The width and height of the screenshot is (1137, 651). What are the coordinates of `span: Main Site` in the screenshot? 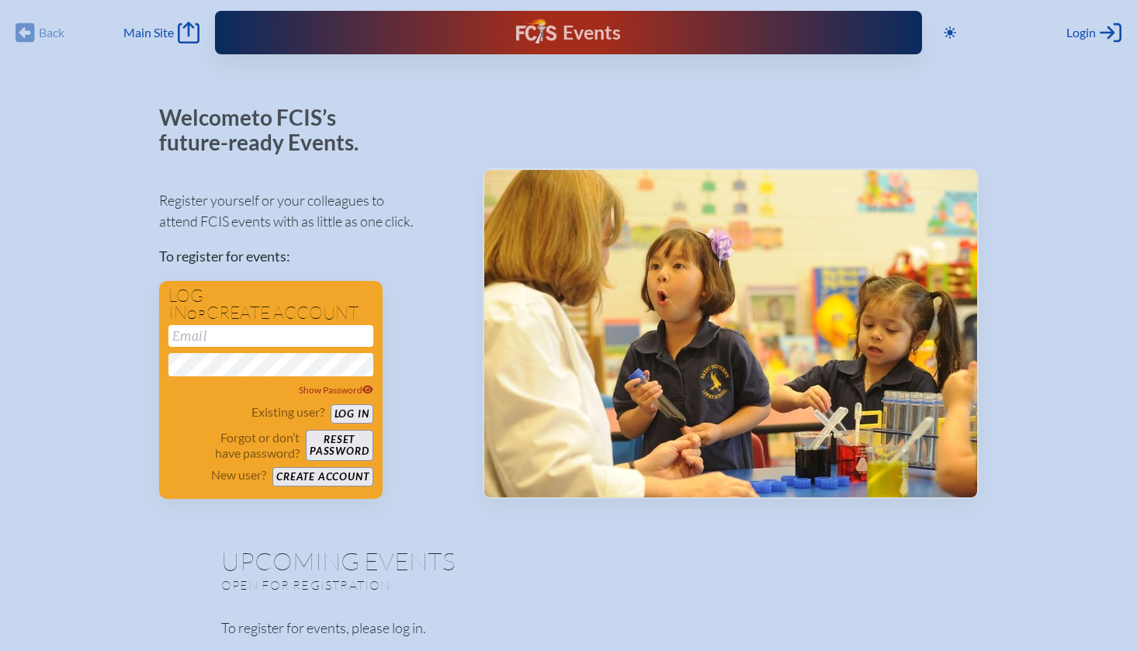 It's located at (148, 33).